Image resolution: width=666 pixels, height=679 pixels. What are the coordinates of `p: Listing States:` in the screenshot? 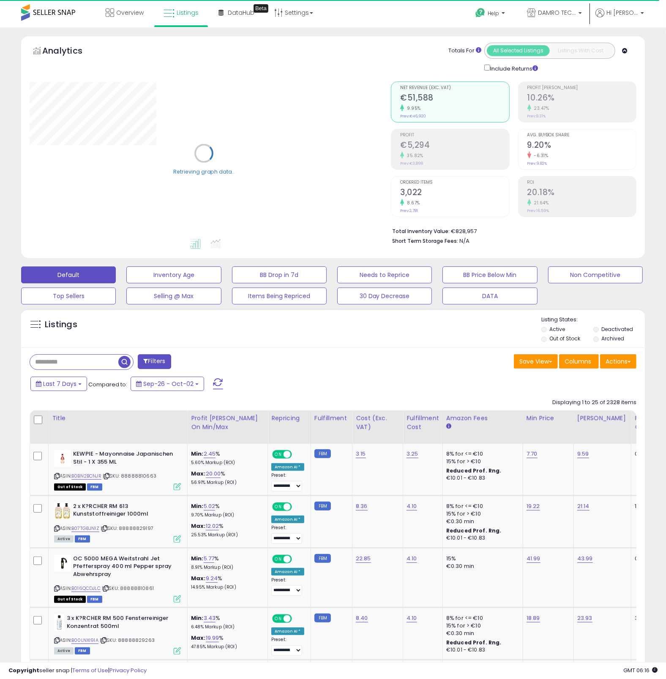 It's located at (593, 320).